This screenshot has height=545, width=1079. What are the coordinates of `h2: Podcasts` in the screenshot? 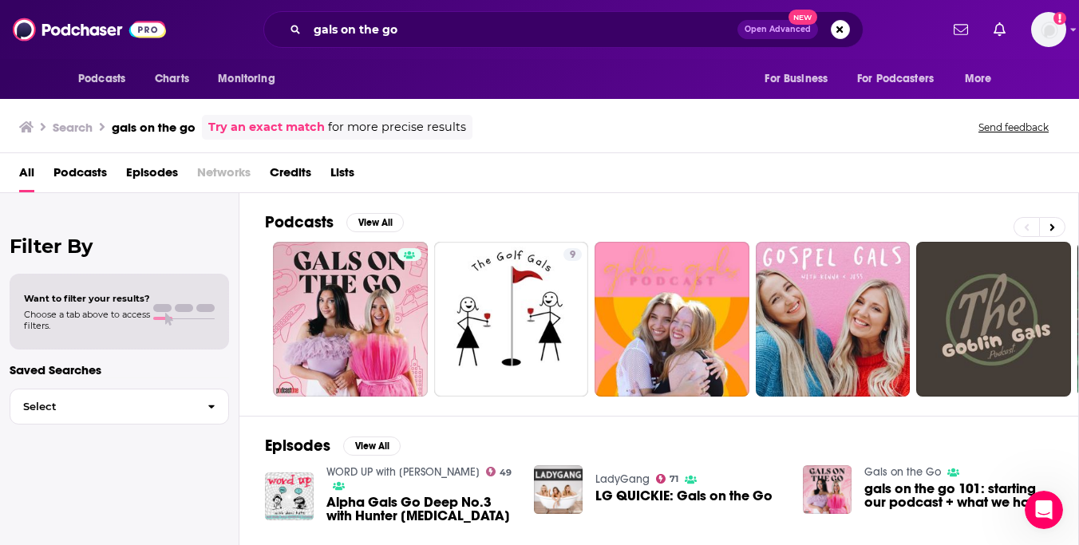 It's located at (299, 222).